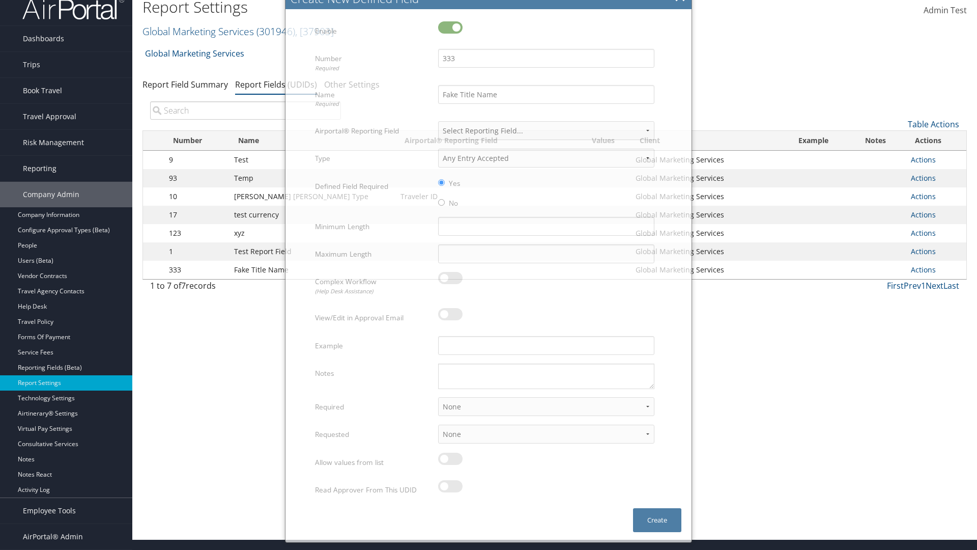  I want to click on span: Risk Management, so click(53, 142).